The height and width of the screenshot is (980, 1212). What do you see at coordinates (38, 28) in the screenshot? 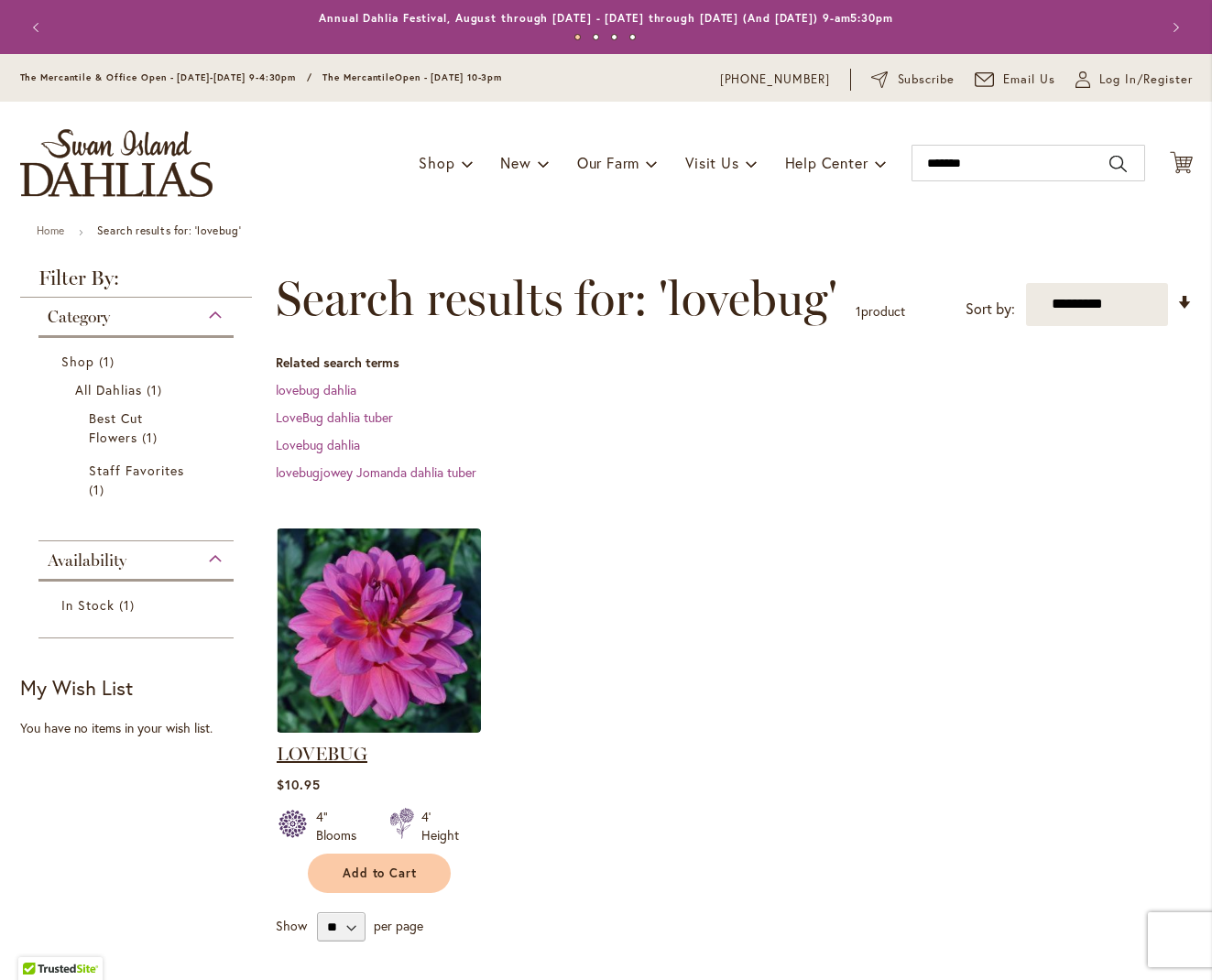
I see `button: Previous` at bounding box center [38, 28].